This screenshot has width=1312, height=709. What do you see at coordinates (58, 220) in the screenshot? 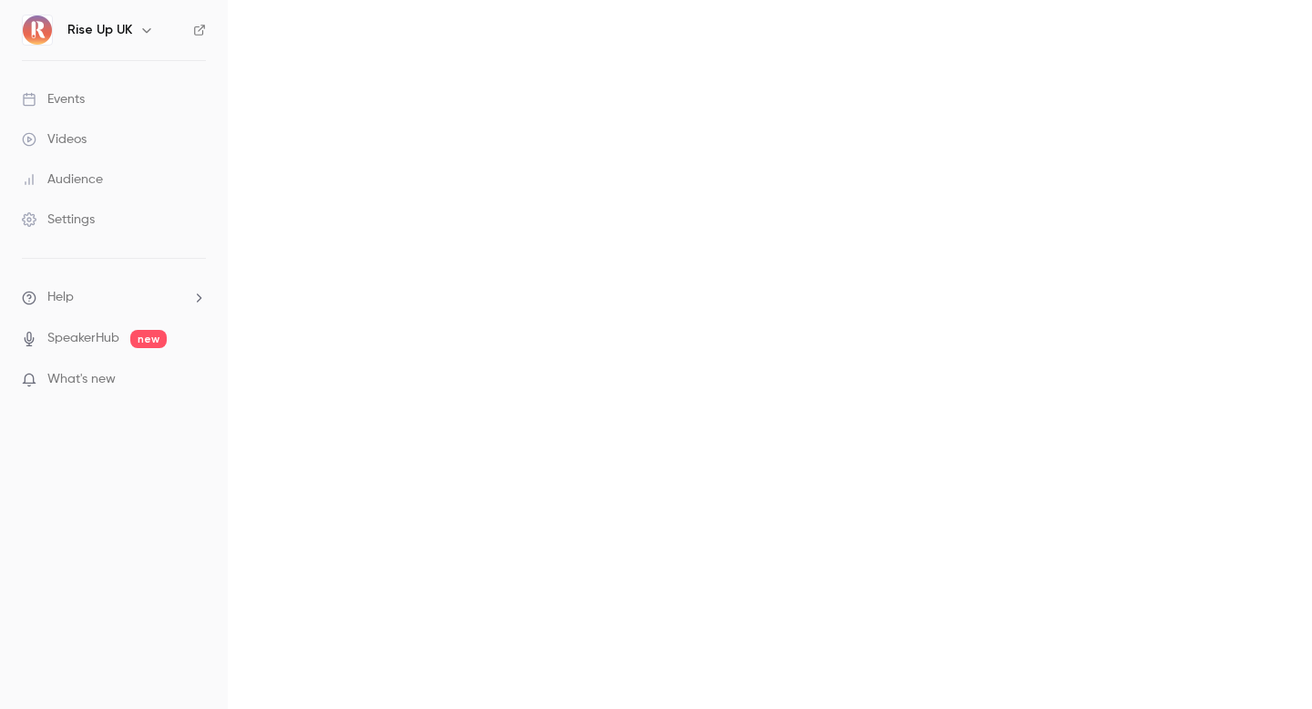
I see `div: Settings` at bounding box center [58, 220].